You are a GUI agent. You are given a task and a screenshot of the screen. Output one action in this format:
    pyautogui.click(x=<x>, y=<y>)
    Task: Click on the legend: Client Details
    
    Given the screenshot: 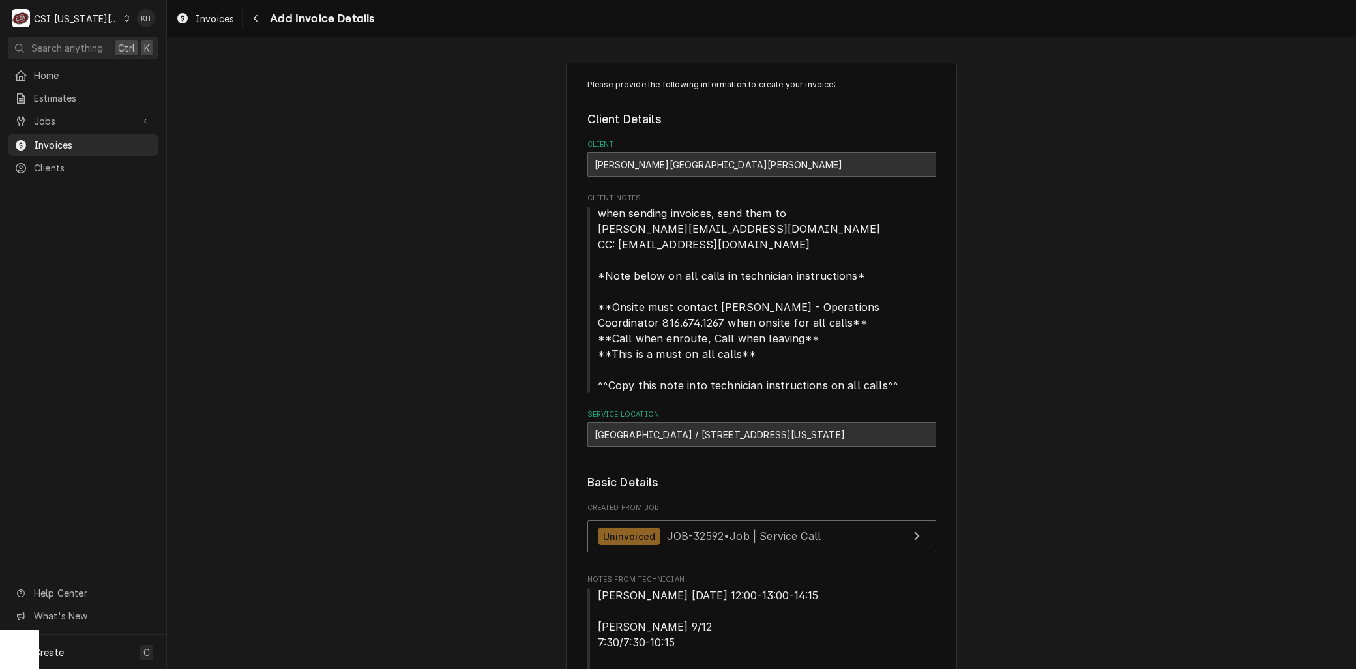 What is the action you would take?
    pyautogui.click(x=762, y=119)
    